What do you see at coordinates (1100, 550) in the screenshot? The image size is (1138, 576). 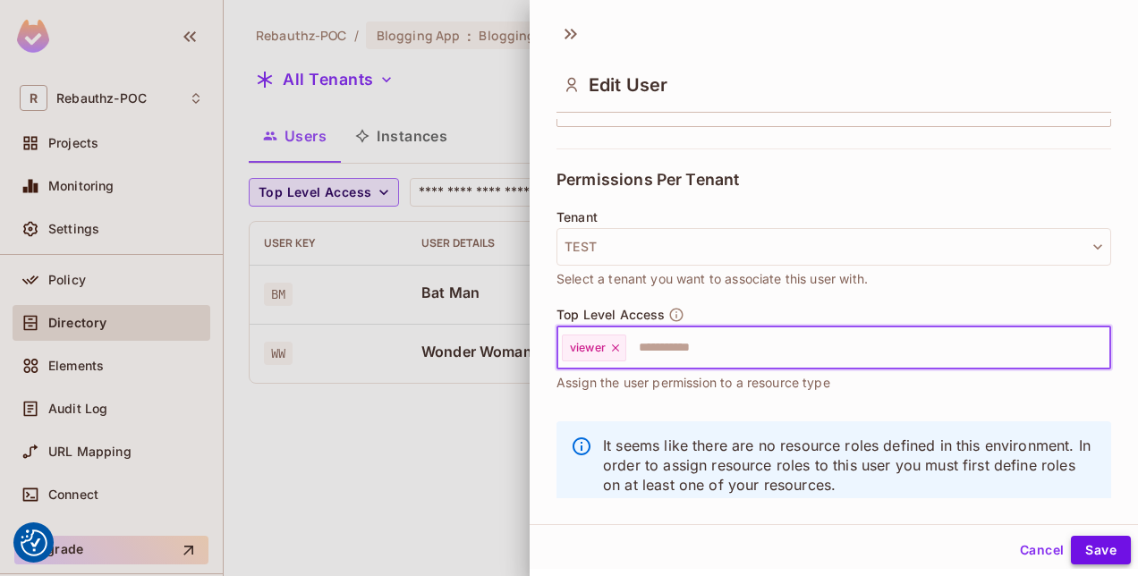 I see `button: Save` at bounding box center [1100, 550].